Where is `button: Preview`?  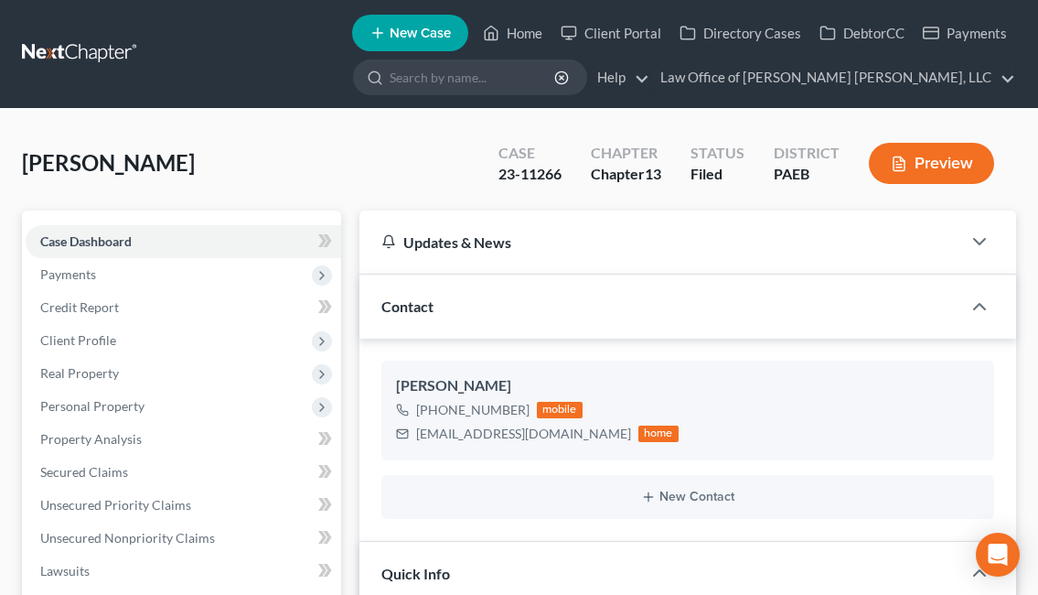
button: Preview is located at coordinates (931, 163).